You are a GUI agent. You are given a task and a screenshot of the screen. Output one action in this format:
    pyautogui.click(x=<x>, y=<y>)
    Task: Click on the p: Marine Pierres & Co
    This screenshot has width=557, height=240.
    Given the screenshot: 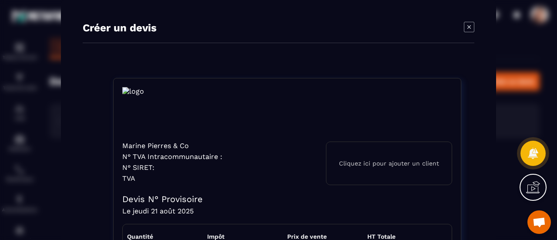 What is the action you would take?
    pyautogui.click(x=172, y=145)
    